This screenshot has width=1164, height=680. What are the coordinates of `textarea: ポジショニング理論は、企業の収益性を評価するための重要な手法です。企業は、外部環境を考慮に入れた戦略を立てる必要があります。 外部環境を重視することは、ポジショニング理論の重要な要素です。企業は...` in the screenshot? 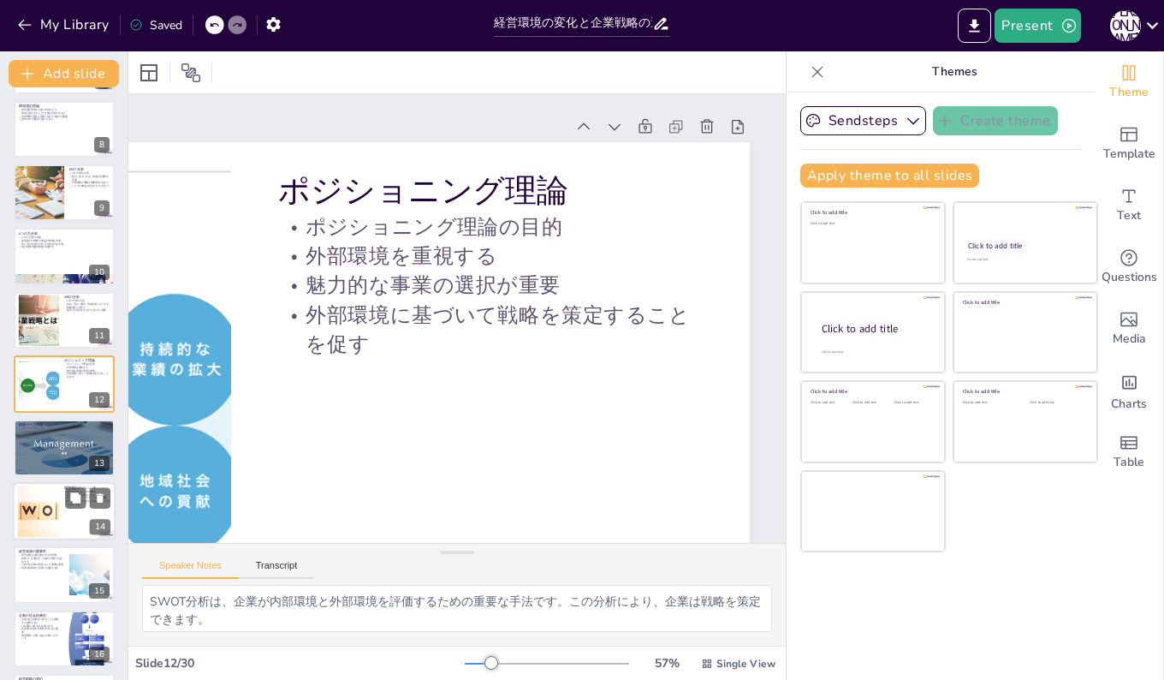 It's located at (457, 608).